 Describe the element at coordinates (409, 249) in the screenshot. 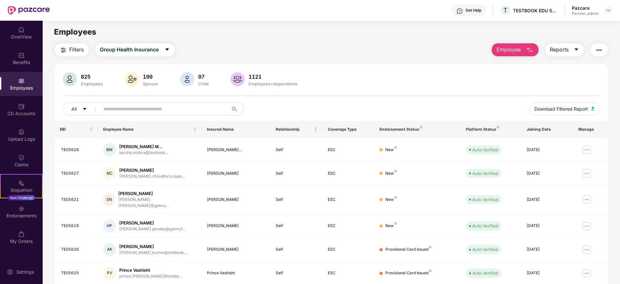

I see `div: Provisional Card Issued` at that location.